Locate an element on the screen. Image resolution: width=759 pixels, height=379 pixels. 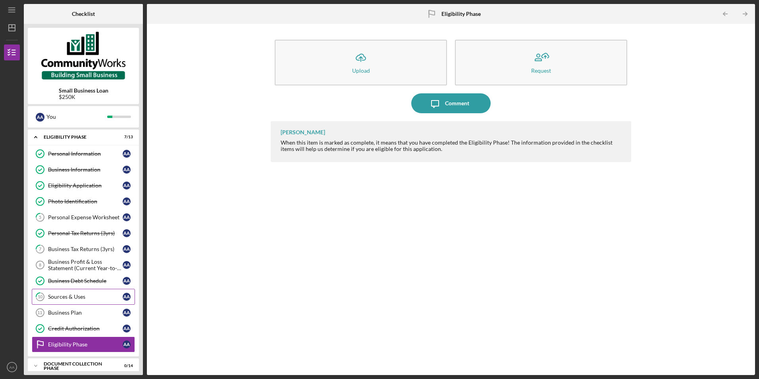
div: Sources & Uses is located at coordinates (85, 297).